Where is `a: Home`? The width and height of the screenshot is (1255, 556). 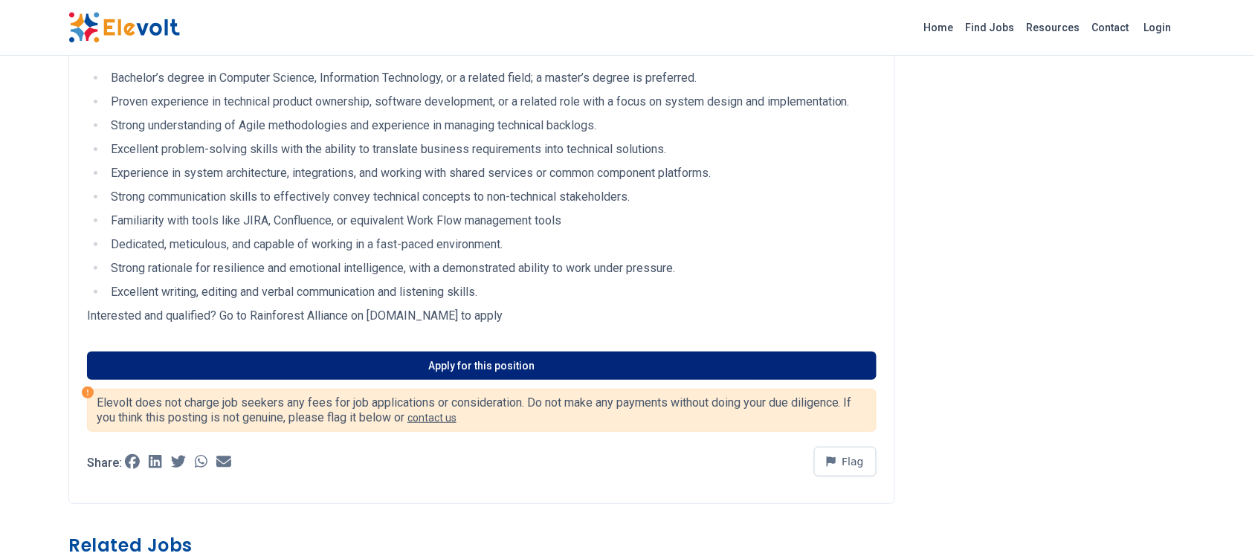 a: Home is located at coordinates (939, 27).